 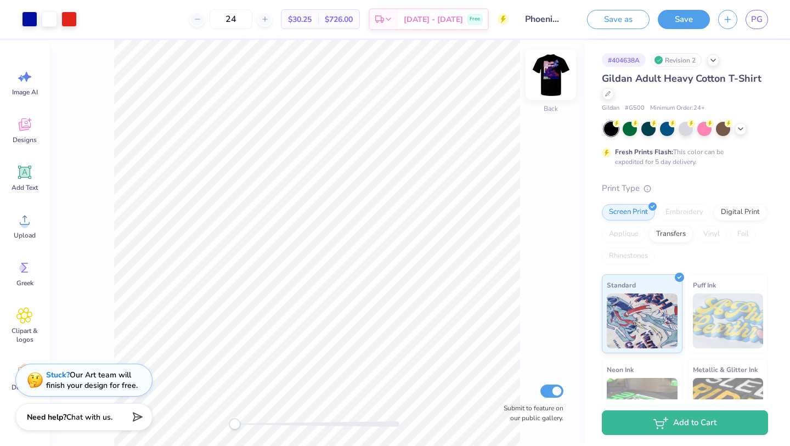 I want to click on span: $30.25, so click(x=300, y=19).